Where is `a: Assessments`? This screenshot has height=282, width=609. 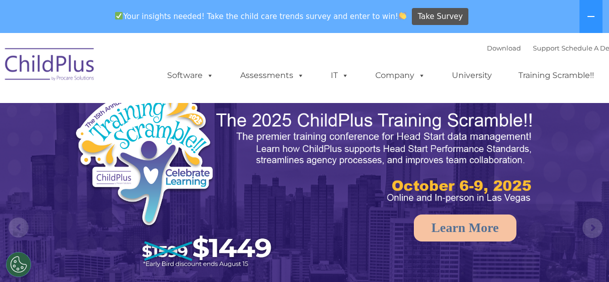 a: Assessments is located at coordinates (272, 76).